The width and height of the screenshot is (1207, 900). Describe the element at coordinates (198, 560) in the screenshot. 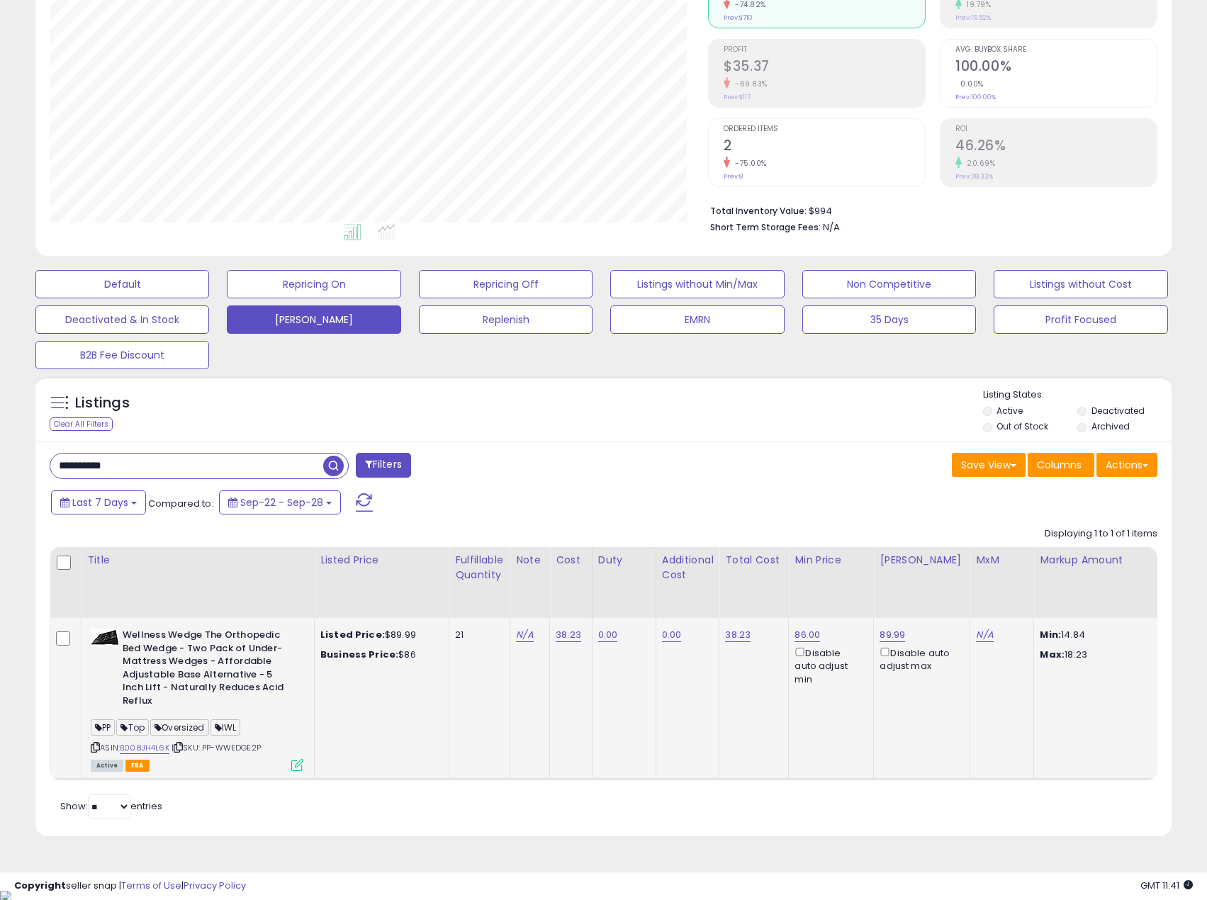

I see `div: Title` at that location.